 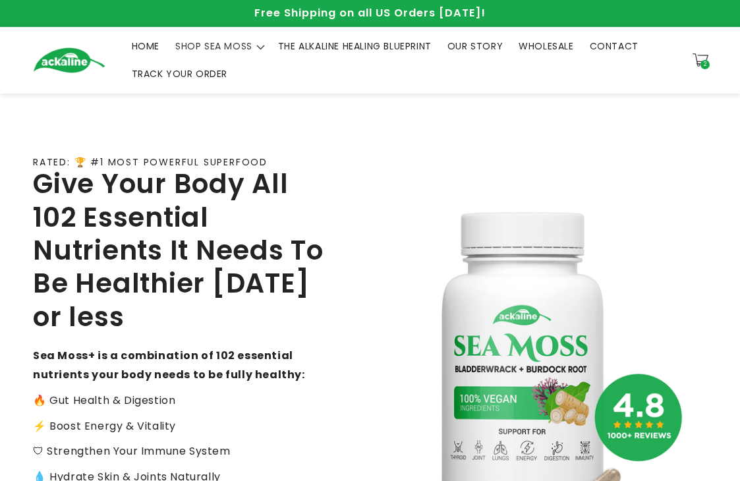 I want to click on p: ⚡️ Boost Energy & Vitality, so click(x=179, y=427).